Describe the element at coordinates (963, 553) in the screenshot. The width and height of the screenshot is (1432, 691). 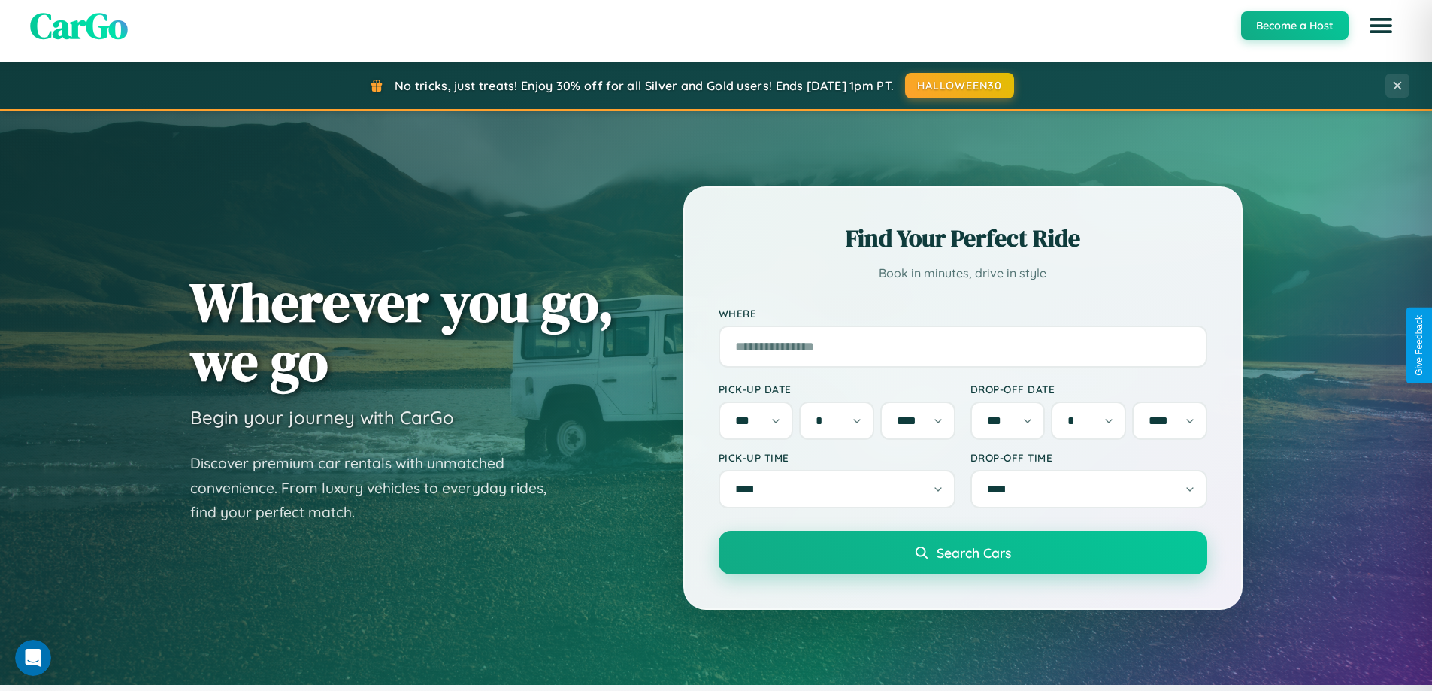
I see `button: Search Cars` at that location.